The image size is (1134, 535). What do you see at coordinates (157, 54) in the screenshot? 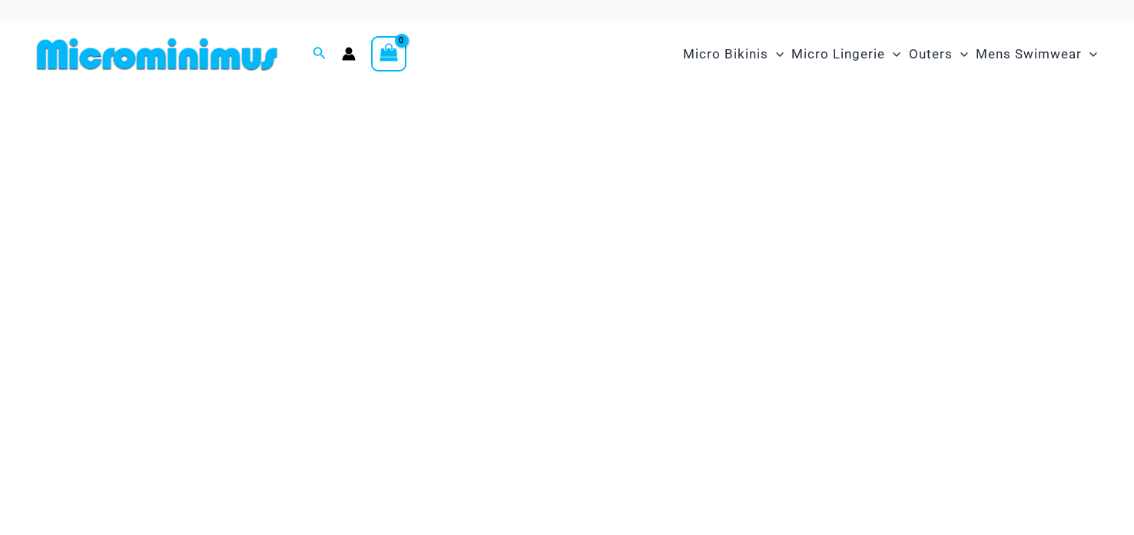
I see `img: MM SHOP LOGO FLAT` at bounding box center [157, 54].